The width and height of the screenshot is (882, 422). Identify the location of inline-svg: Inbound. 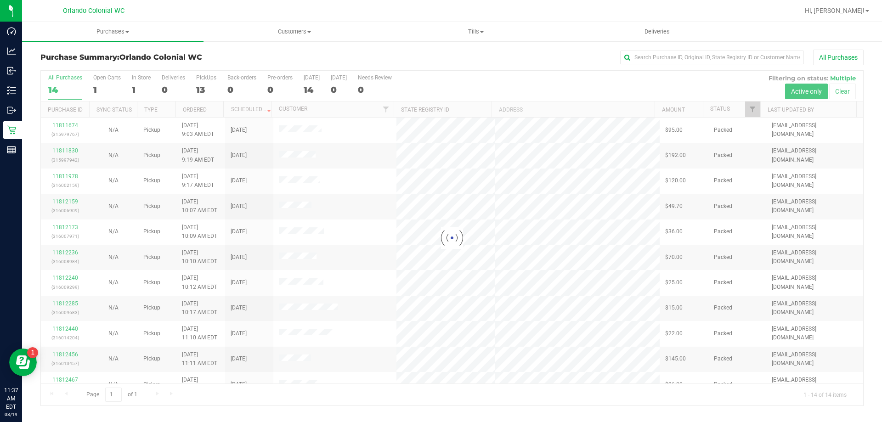
(11, 71).